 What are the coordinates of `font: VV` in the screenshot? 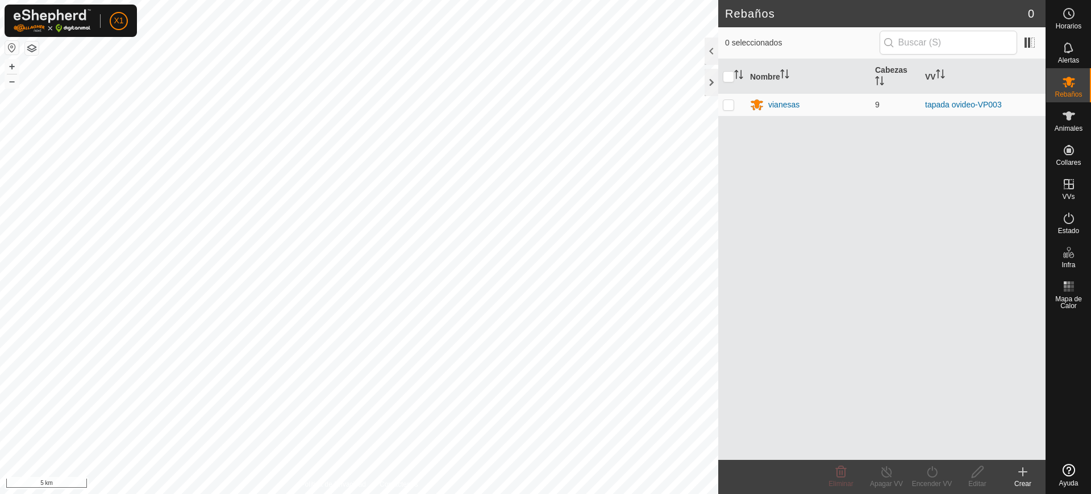 It's located at (931, 76).